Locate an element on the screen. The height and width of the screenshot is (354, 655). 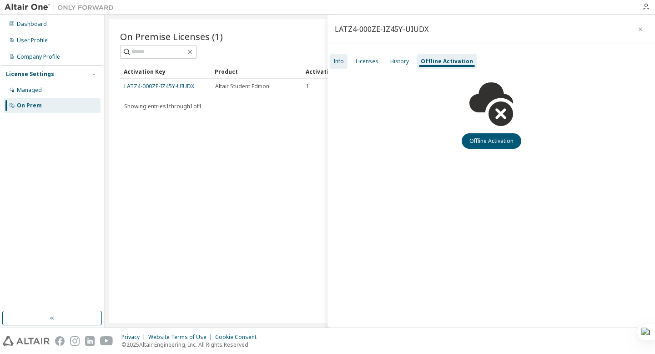
div: Activation Key is located at coordinates (166, 71).